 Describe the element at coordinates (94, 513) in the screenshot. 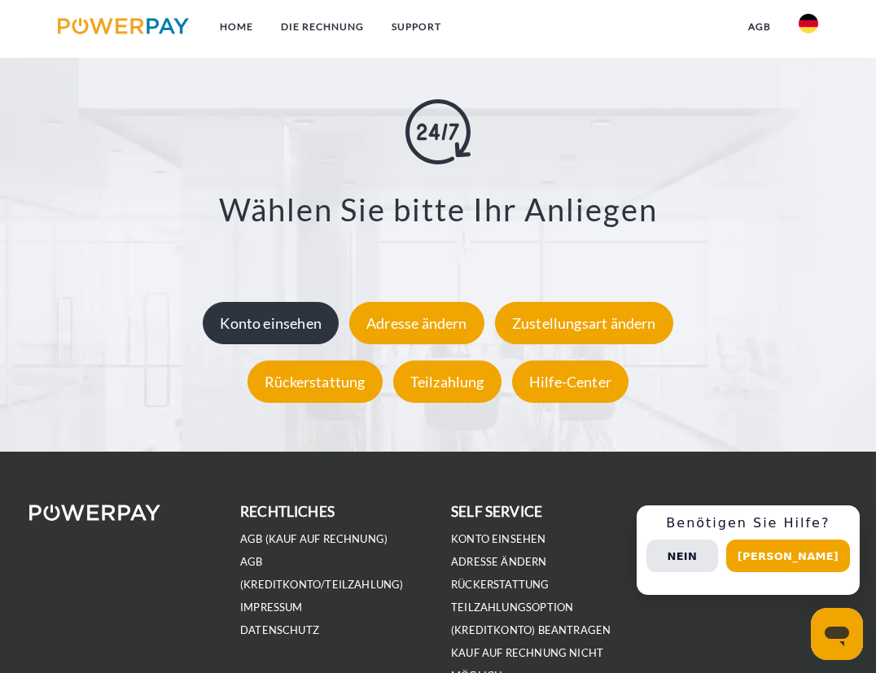

I see `img: logo-powerpay-white.svg` at that location.